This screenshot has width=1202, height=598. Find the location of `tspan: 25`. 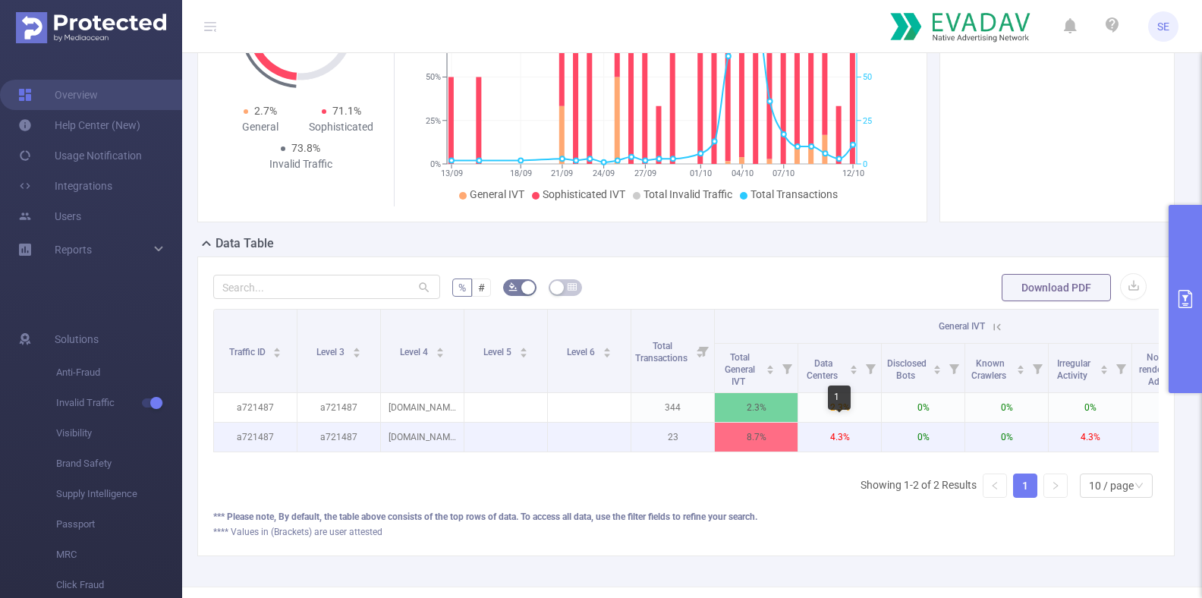

tspan: 25 is located at coordinates (867, 121).